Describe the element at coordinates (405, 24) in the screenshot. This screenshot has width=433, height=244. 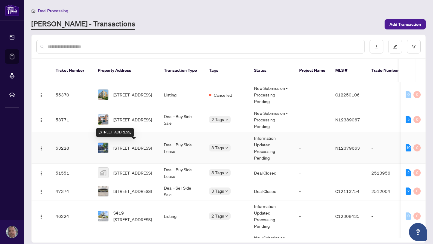
I see `button: Add Transaction` at that location.